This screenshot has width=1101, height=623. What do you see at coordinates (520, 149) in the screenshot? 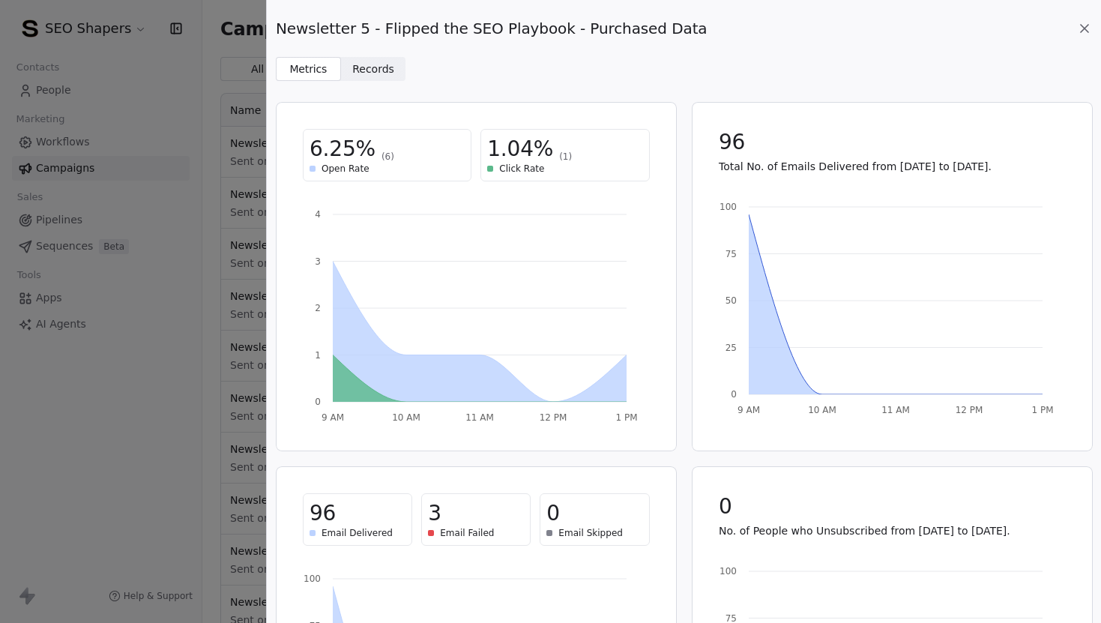
I see `span: 1.04%` at bounding box center [520, 149].